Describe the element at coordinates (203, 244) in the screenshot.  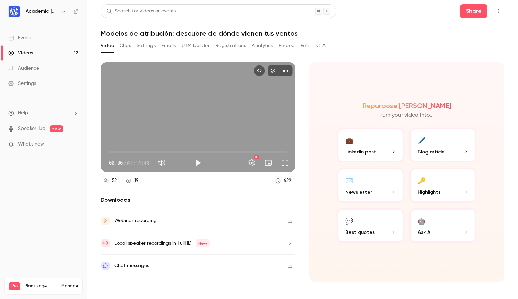
I see `span: New` at that location.